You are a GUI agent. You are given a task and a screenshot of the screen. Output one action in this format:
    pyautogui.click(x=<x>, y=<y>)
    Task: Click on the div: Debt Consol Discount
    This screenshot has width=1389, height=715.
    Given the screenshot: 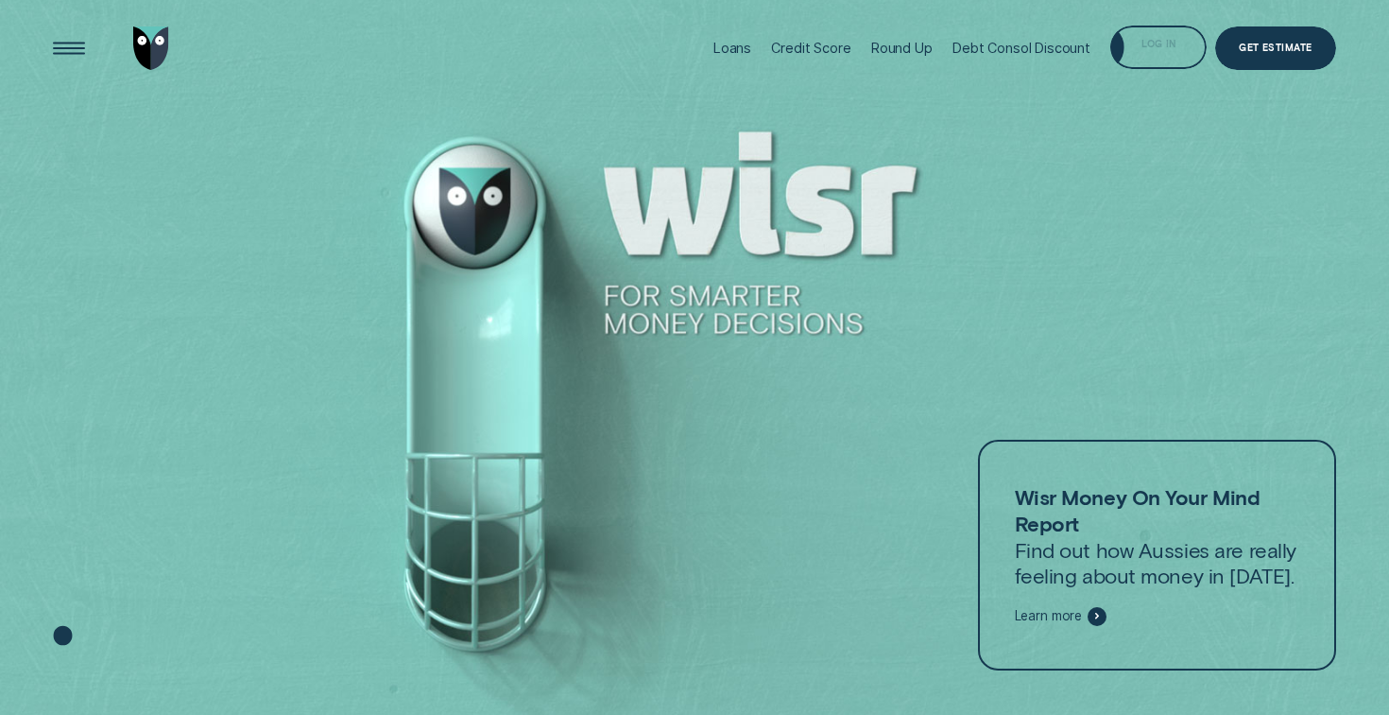 What is the action you would take?
    pyautogui.click(x=1022, y=47)
    